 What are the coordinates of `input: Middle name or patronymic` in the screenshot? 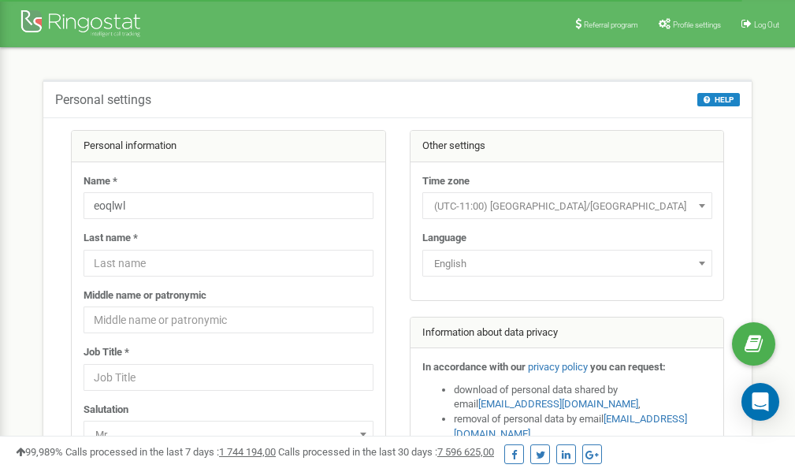 It's located at (229, 320).